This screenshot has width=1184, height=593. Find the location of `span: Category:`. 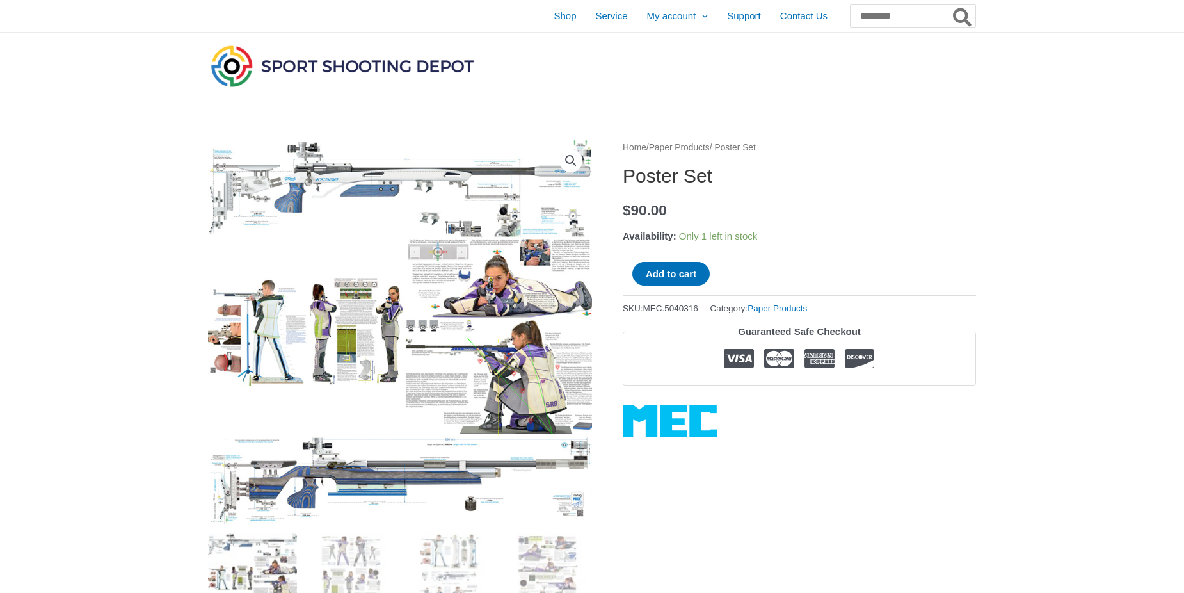

span: Category: is located at coordinates (759, 308).